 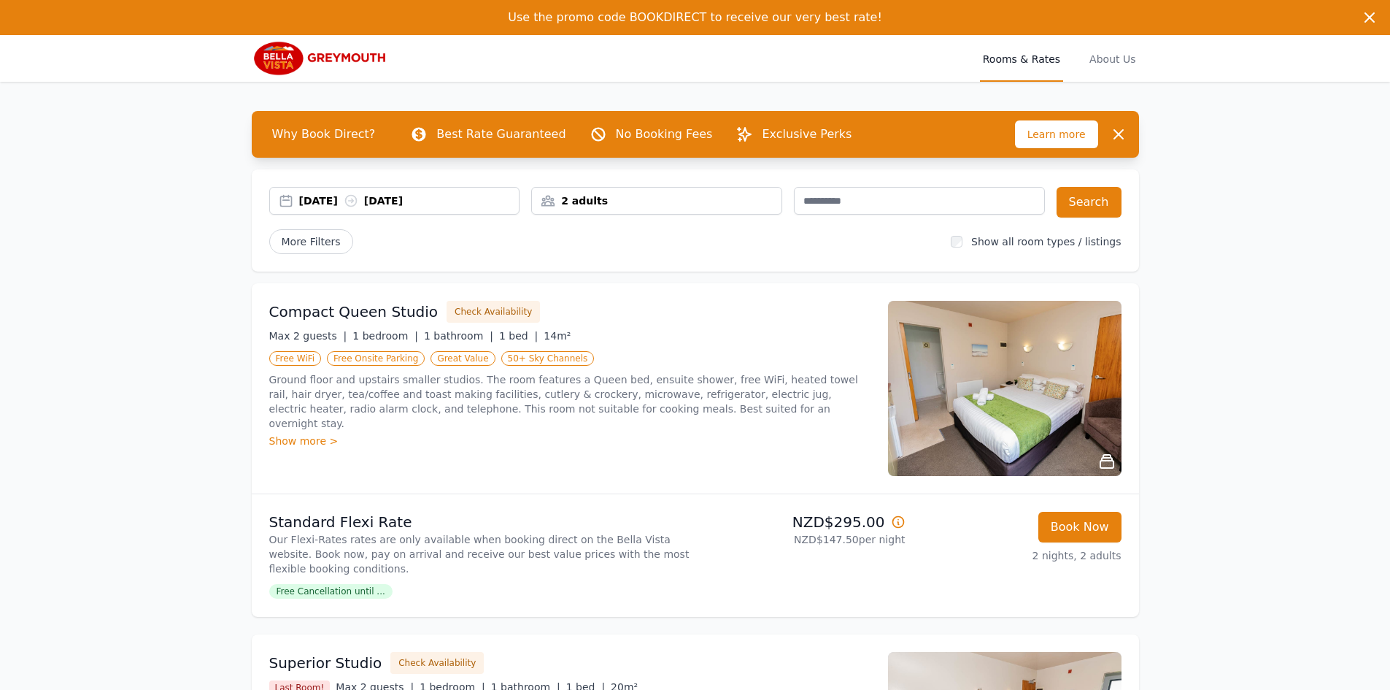 I want to click on p: Standard Flexi Rate, so click(x=479, y=522).